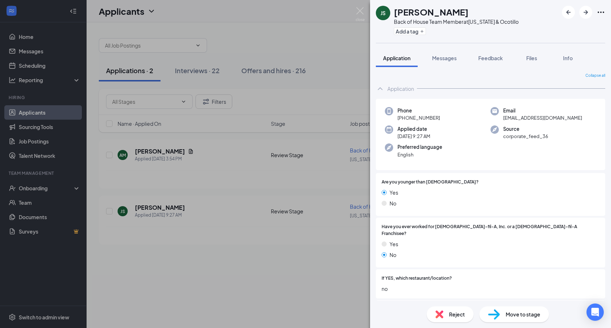 This screenshot has height=328, width=611. What do you see at coordinates (422, 31) in the screenshot?
I see `svg: Plus` at bounding box center [422, 31].